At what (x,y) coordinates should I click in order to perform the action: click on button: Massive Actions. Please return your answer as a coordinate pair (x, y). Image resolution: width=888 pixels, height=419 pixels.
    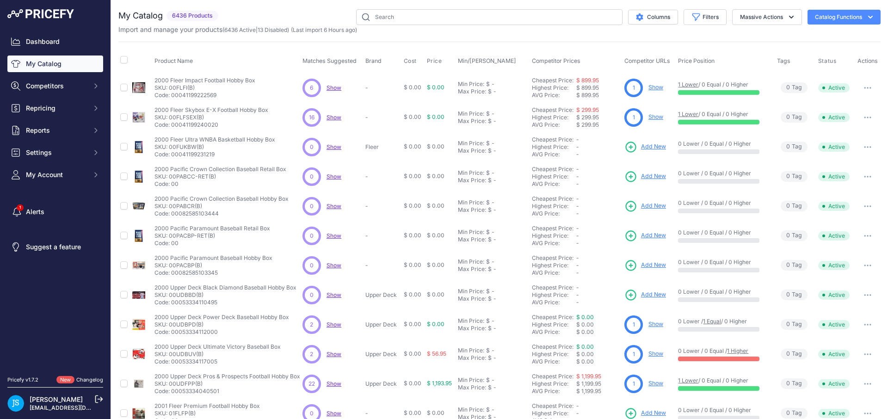
    Looking at the image, I should click on (767, 17).